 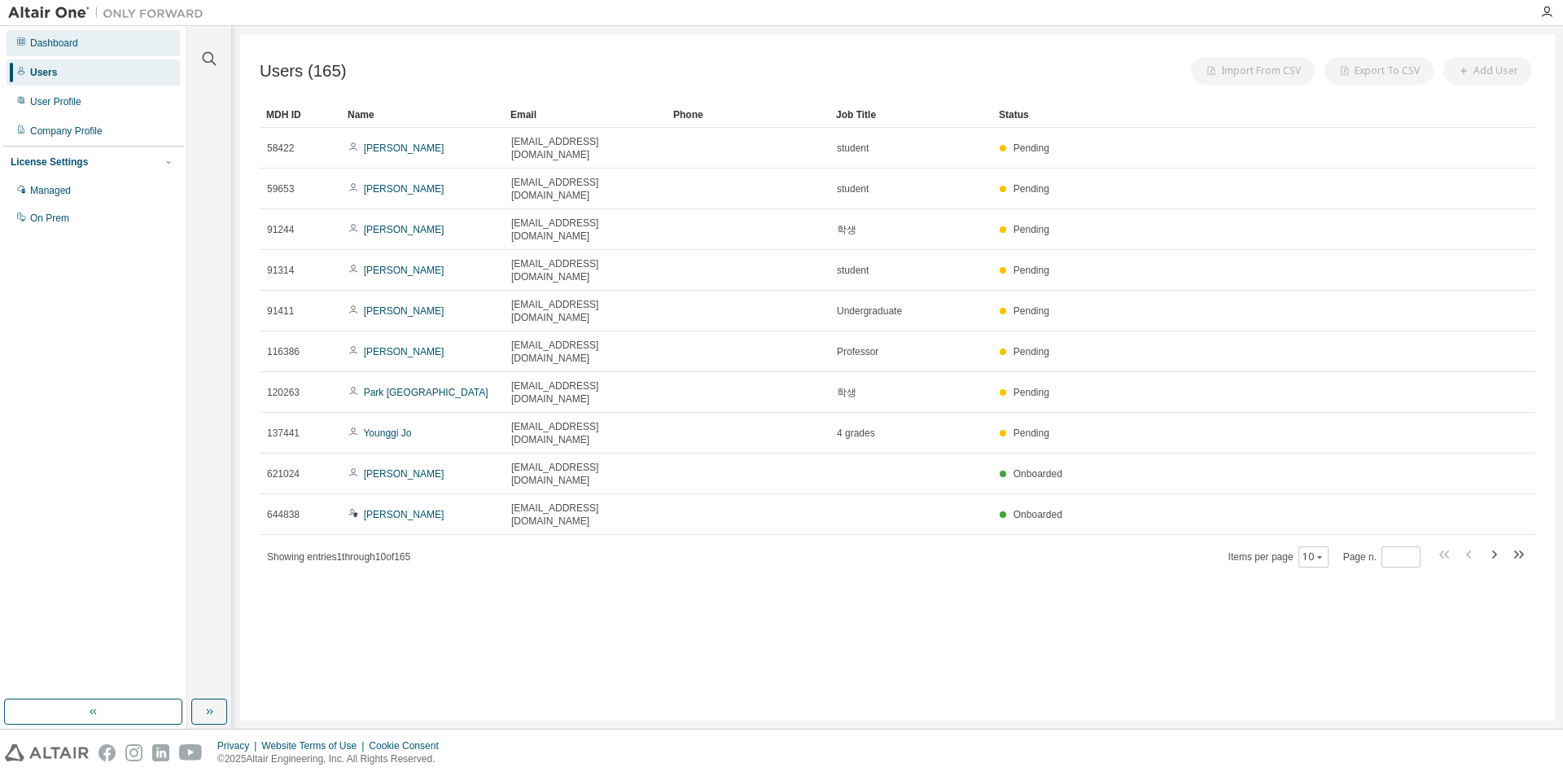 I want to click on div: Name, so click(x=422, y=115).